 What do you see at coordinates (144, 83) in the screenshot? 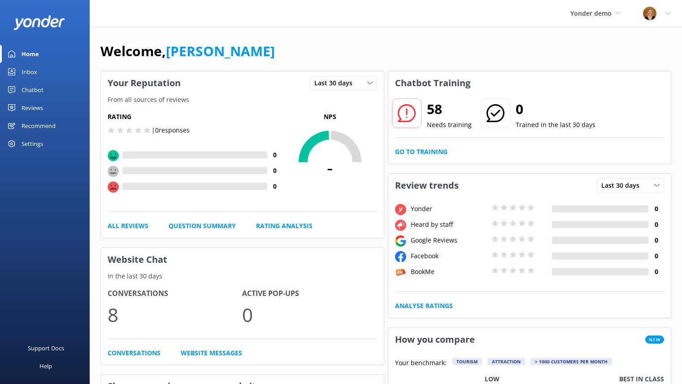
I see `h3: Your Reputation` at bounding box center [144, 83].